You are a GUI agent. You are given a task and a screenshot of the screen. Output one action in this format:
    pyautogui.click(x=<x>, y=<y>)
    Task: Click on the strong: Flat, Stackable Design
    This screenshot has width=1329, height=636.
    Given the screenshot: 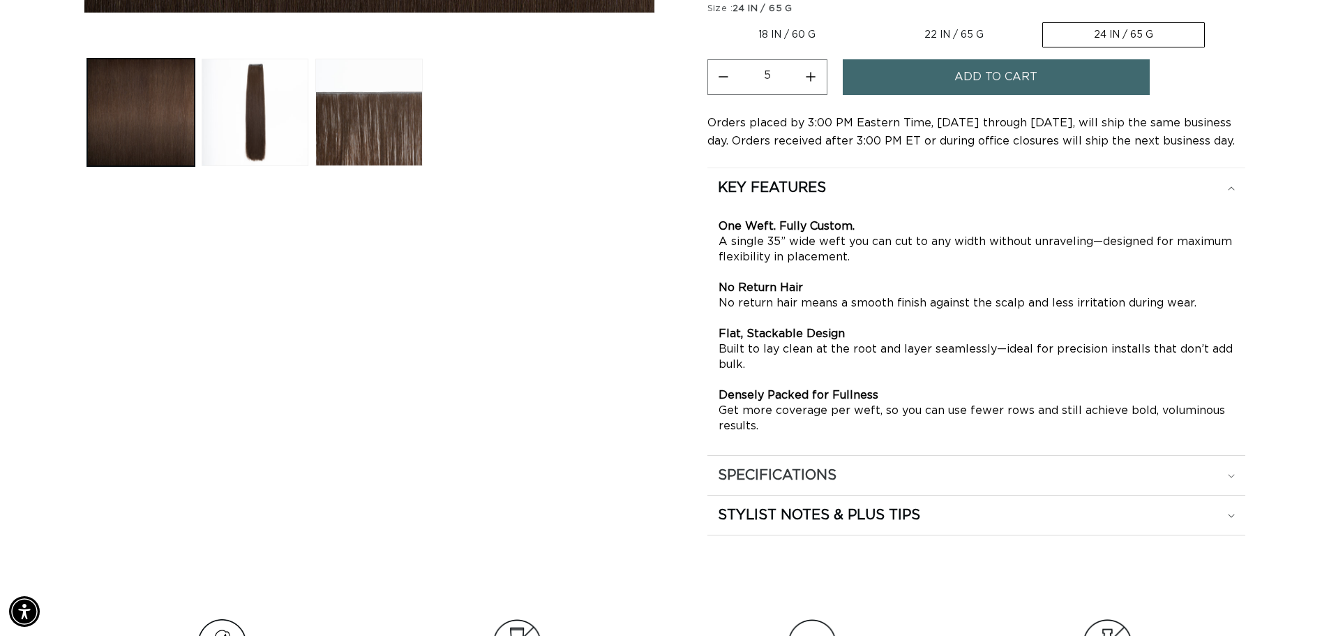 What is the action you would take?
    pyautogui.click(x=782, y=334)
    